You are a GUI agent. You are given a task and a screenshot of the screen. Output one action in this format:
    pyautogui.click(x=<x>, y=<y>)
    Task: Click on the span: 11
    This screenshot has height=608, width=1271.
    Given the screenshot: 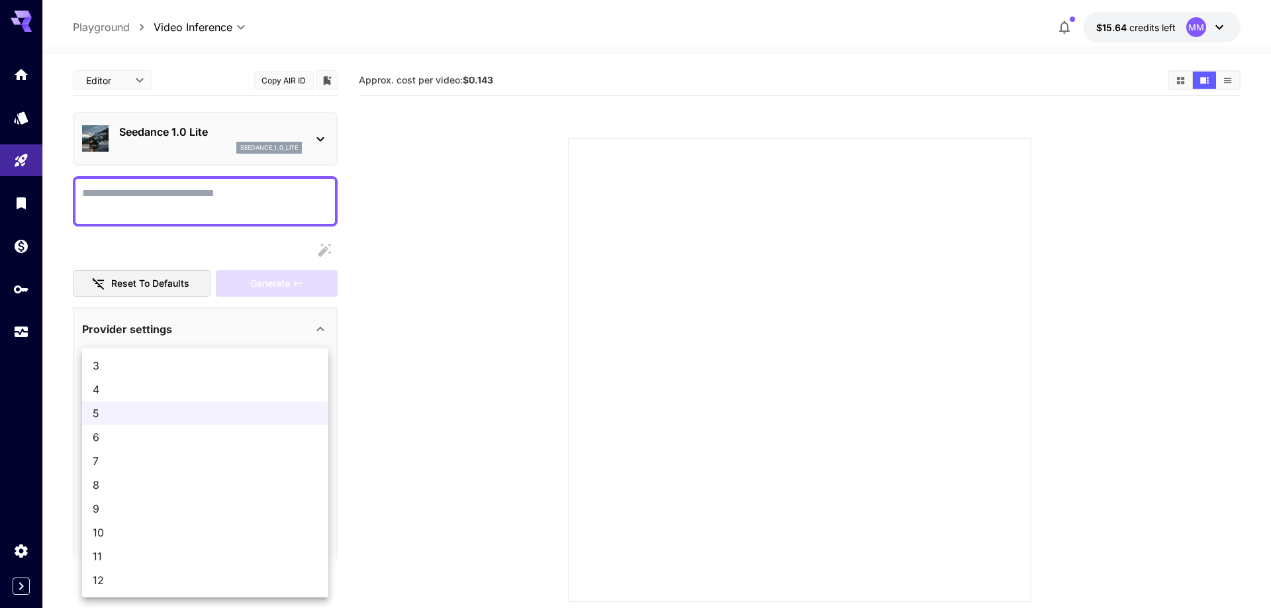 What is the action you would take?
    pyautogui.click(x=205, y=556)
    